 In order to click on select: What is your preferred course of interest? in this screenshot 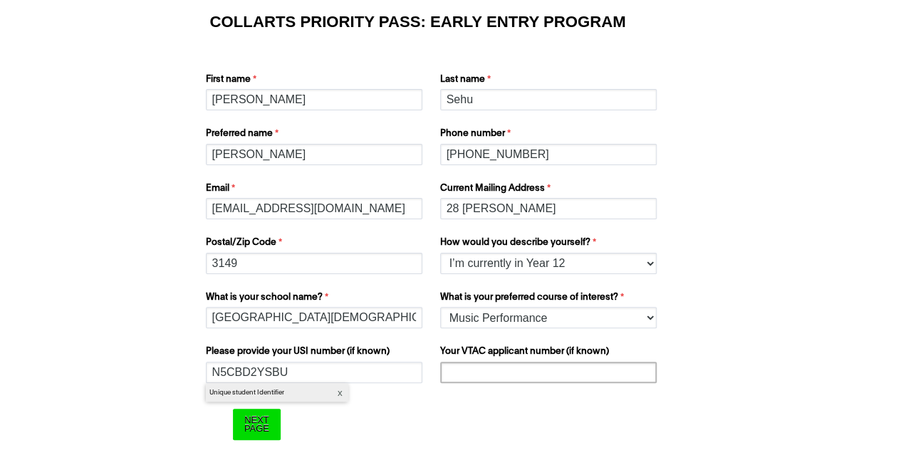, I will do `click(548, 318)`.